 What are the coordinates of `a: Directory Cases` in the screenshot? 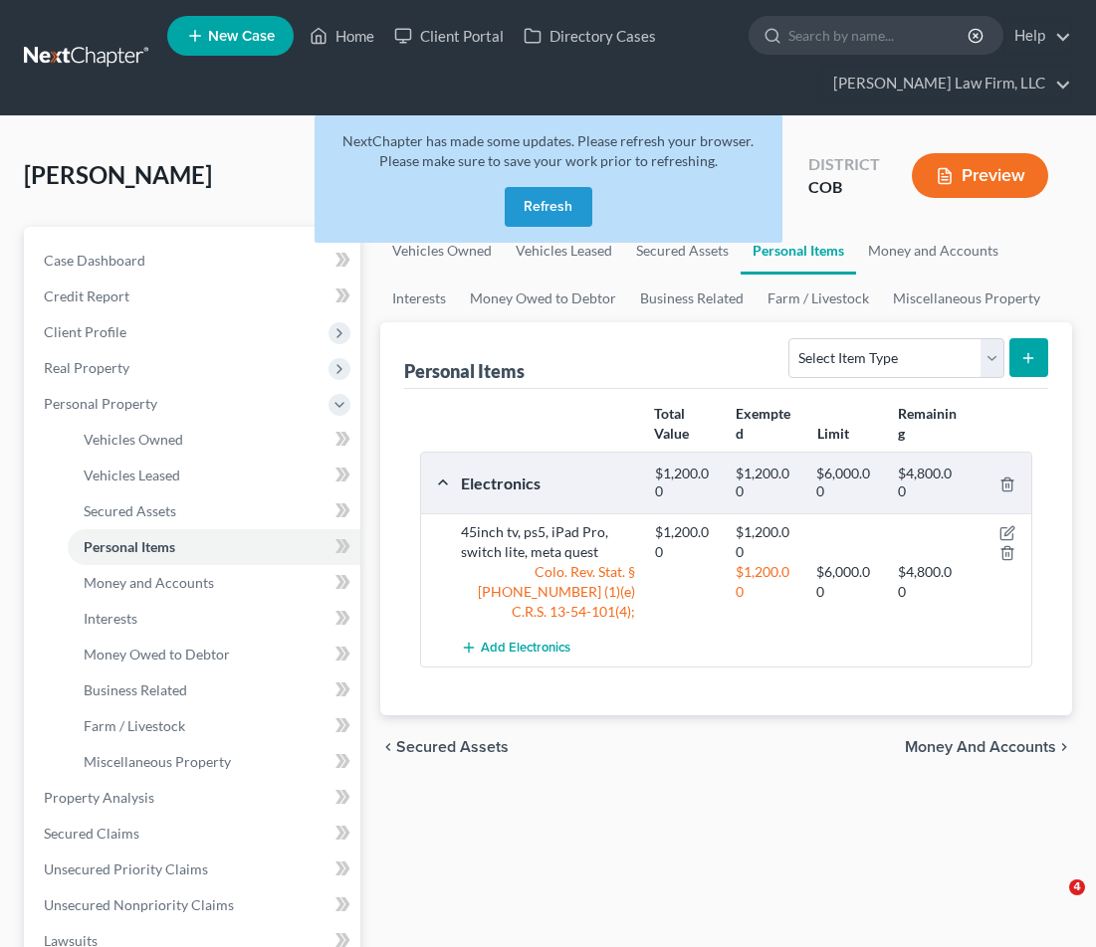 It's located at (589, 36).